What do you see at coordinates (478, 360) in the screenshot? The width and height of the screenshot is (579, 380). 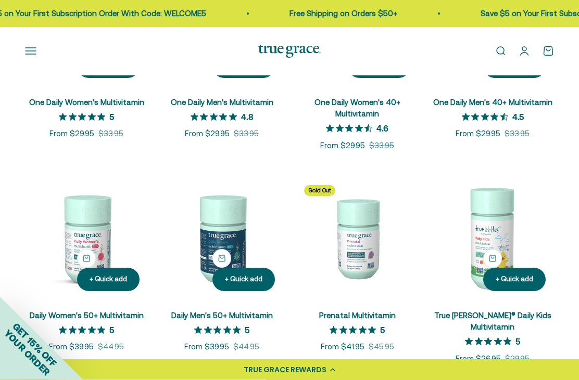 I see `sale-price: From $26.95` at bounding box center [478, 360].